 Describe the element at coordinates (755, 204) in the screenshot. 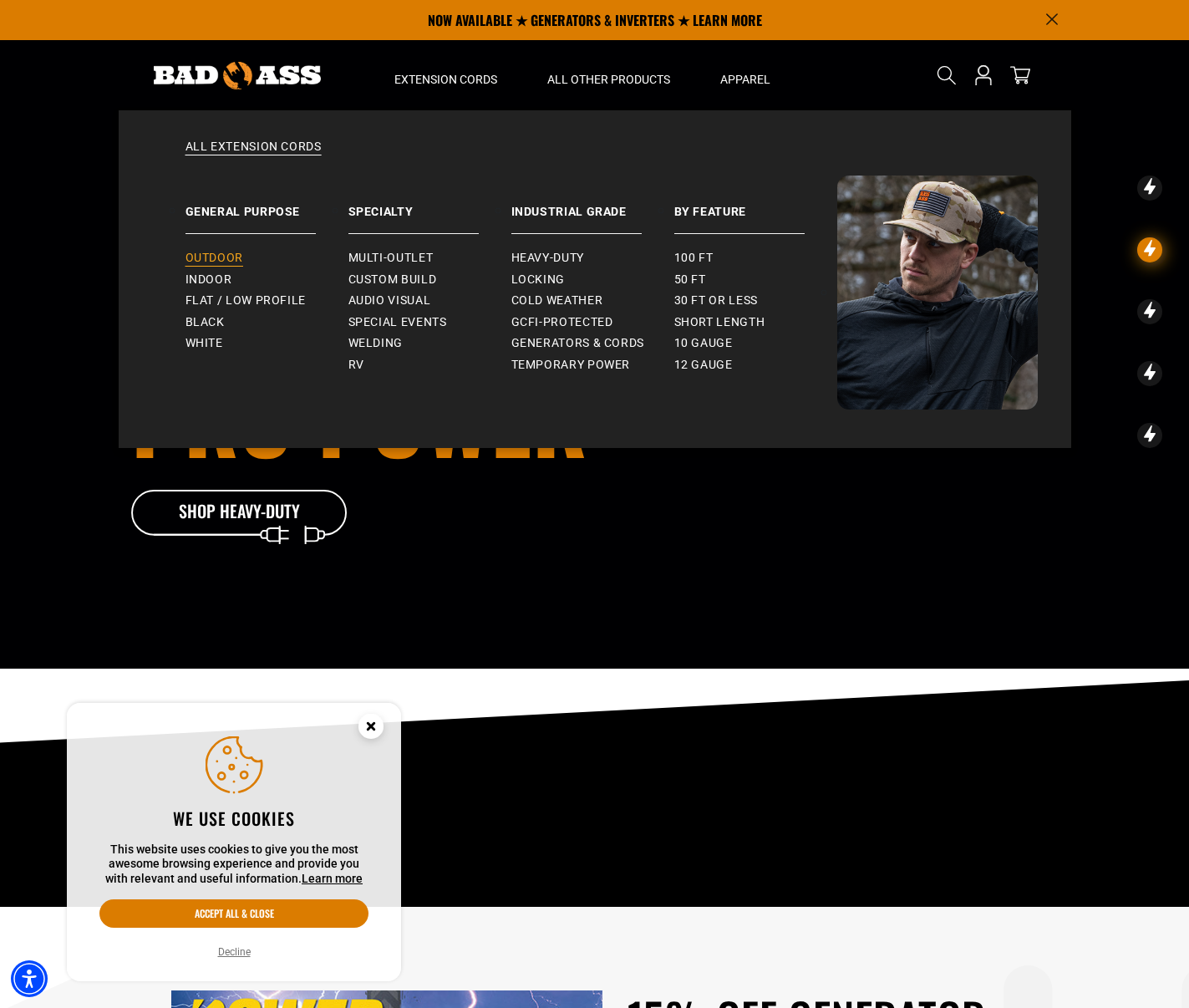

I see `a: By Feature` at that location.